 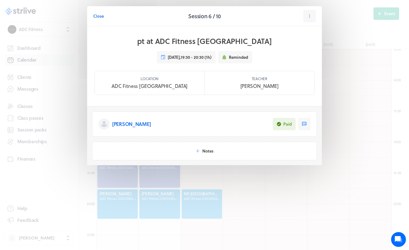 I want to click on button: Reminded, so click(x=235, y=57).